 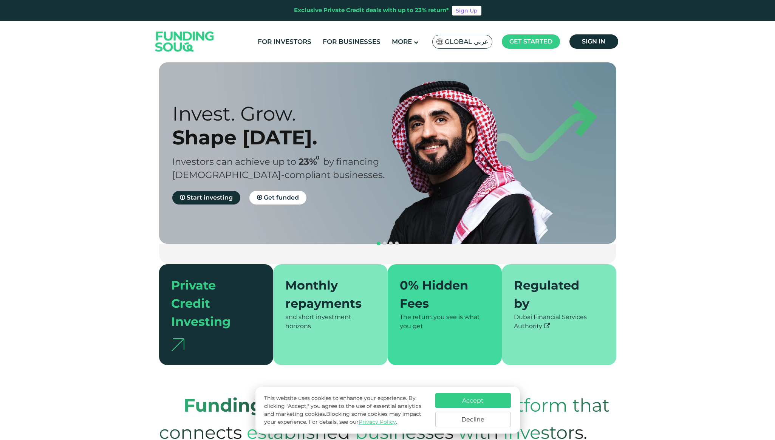 I want to click on span: Start investing, so click(x=210, y=197).